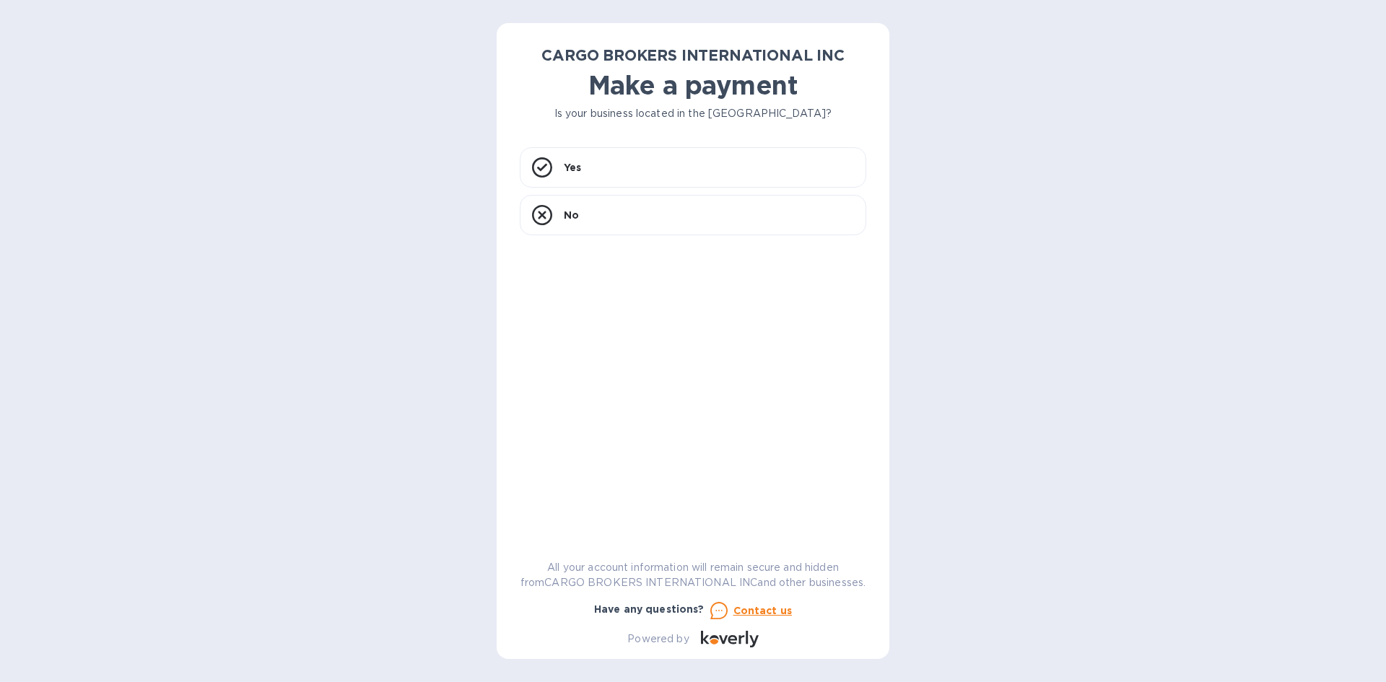  What do you see at coordinates (693, 575) in the screenshot?
I see `p: All your account information will remain secure and hidden from CARGO BROKERS INTERNATIONAL INC a...` at bounding box center [693, 575].